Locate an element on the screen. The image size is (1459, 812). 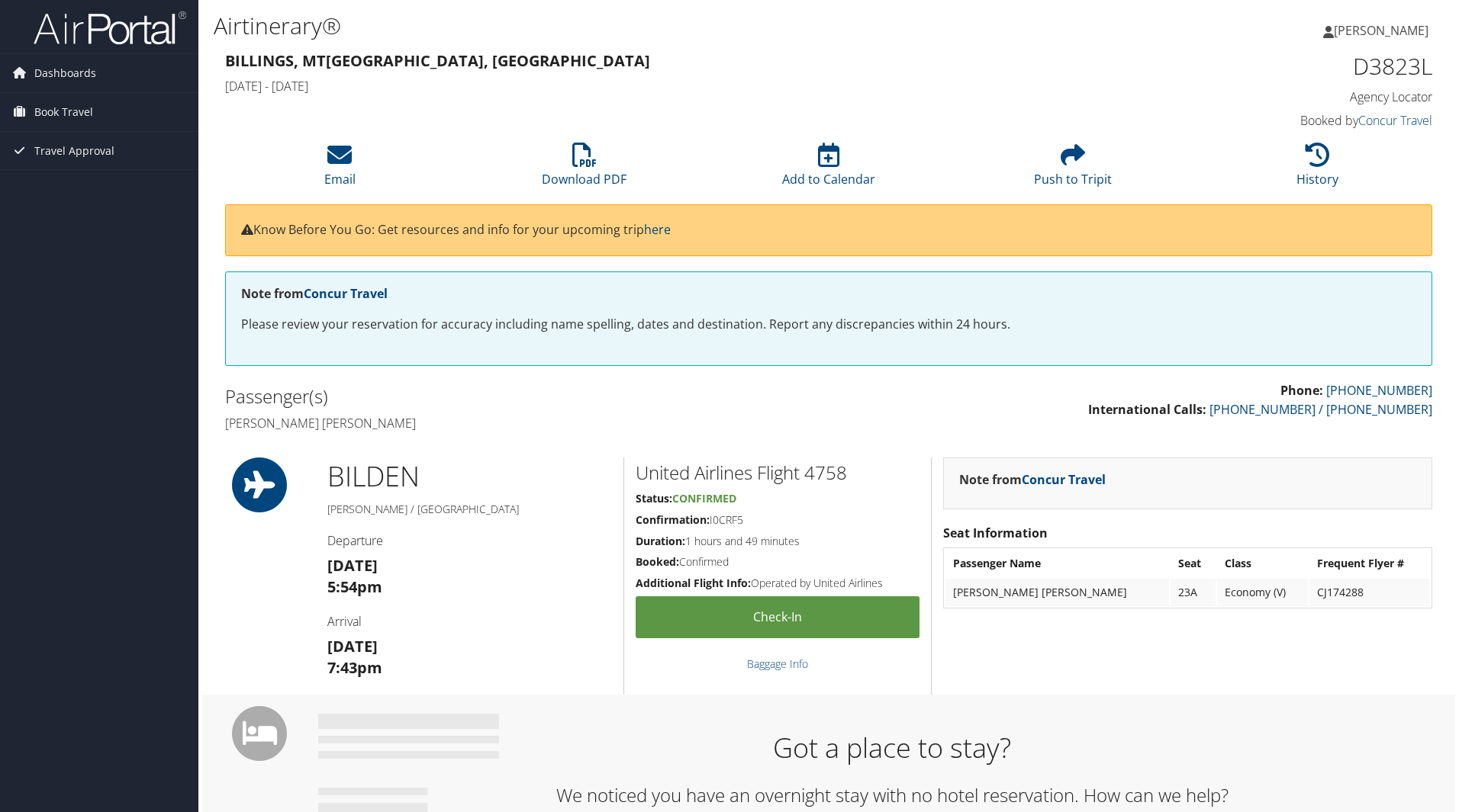
strong: Status: is located at coordinates (654, 498).